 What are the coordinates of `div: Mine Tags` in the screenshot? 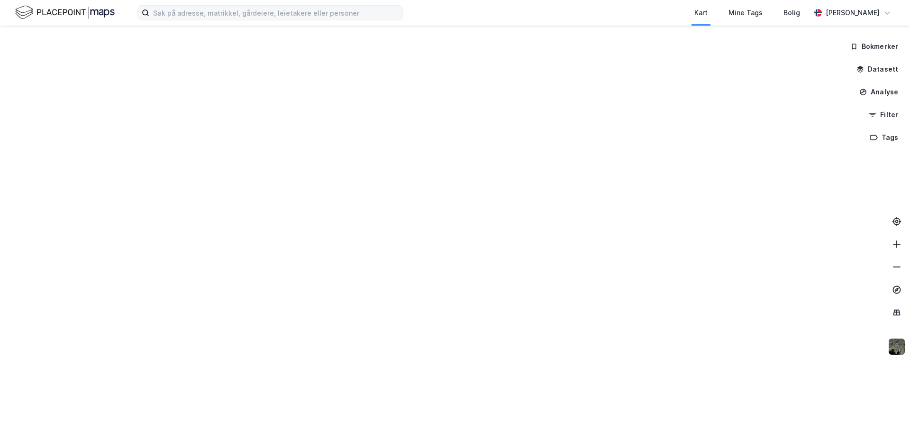 It's located at (745, 13).